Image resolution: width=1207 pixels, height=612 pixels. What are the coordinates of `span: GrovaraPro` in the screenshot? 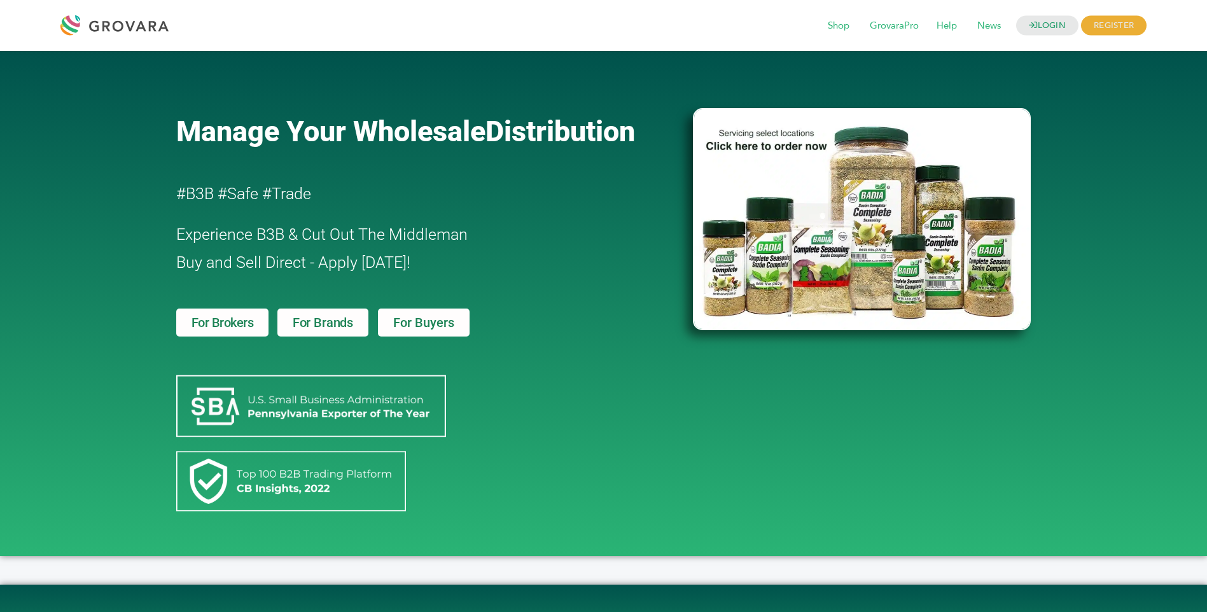 It's located at (894, 26).